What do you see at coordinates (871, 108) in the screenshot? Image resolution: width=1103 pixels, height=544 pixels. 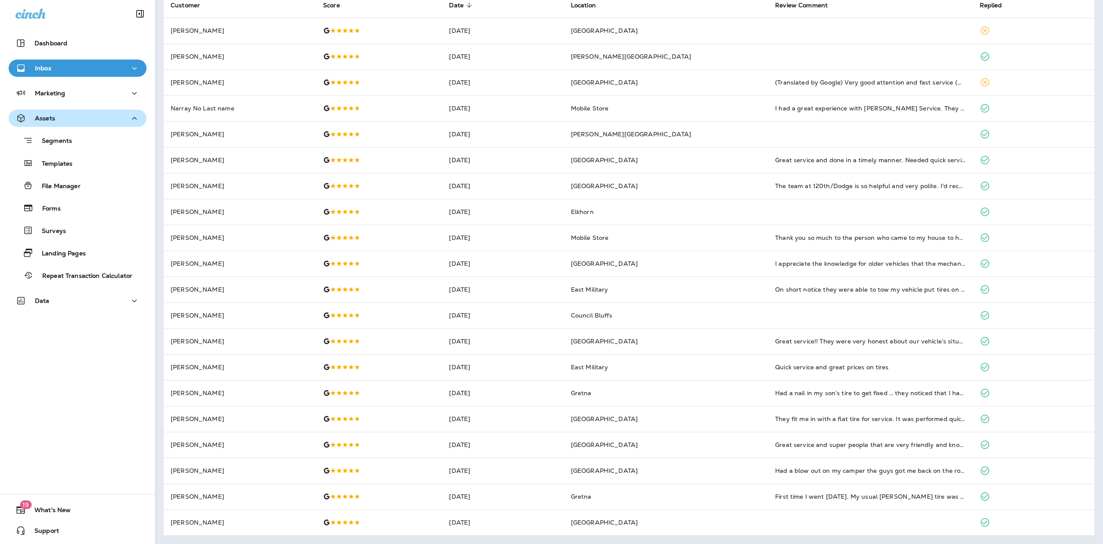 I see `div: I had a great experience with Jenson Tire Service. They arrived quickly after my call, and the gu...` at bounding box center [871, 108].